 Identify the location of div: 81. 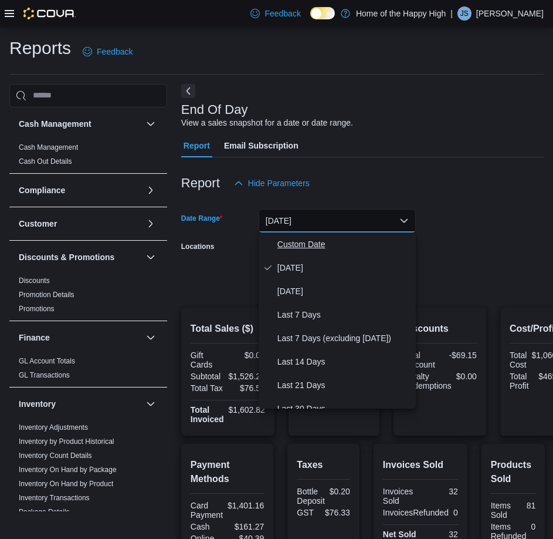
(526, 505).